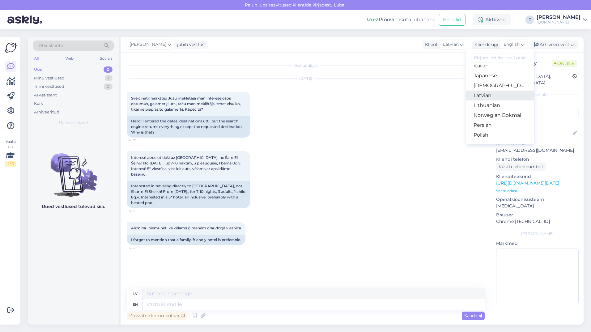  Describe the element at coordinates (38, 70) in the screenshot. I see `div: Uus` at that location.